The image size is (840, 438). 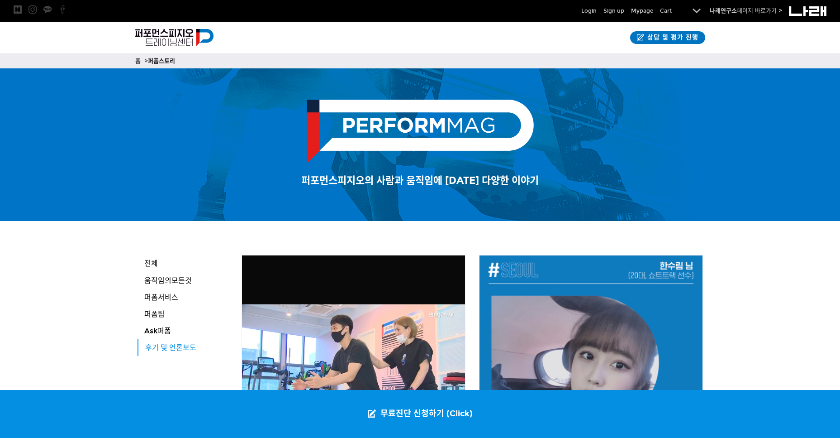 I want to click on span: Ask퍼폼, so click(x=157, y=330).